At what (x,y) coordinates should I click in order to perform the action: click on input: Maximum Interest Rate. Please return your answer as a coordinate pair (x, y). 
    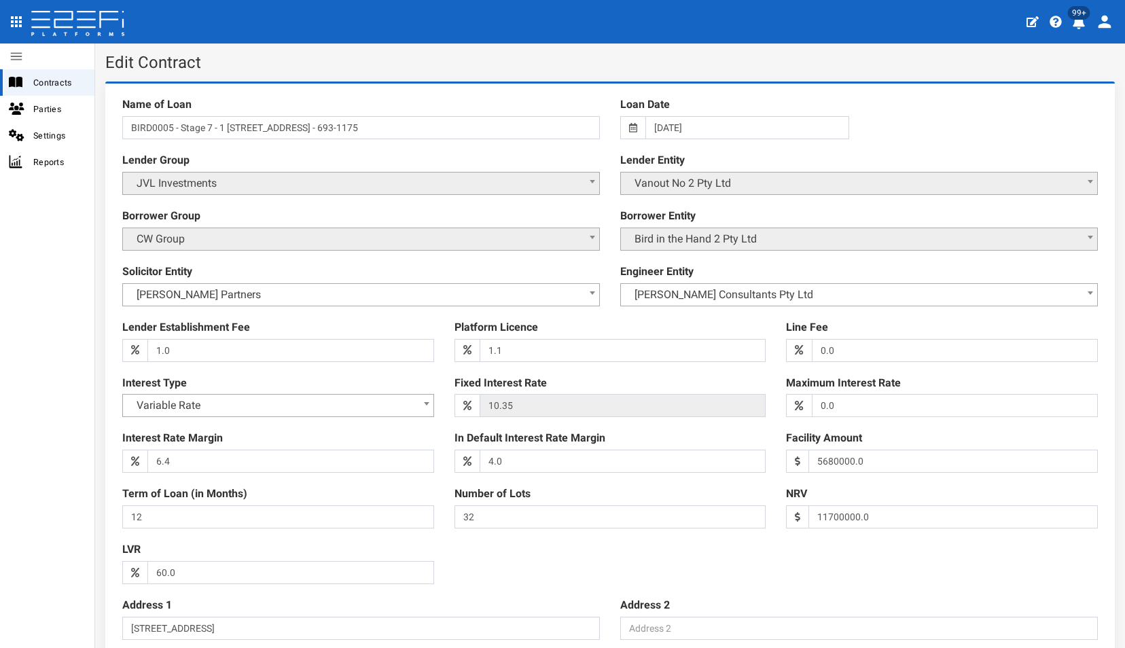
    Looking at the image, I should click on (955, 406).